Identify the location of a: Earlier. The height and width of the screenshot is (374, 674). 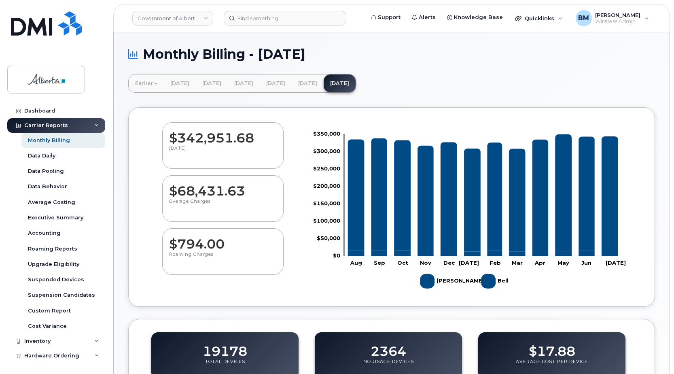
(146, 83).